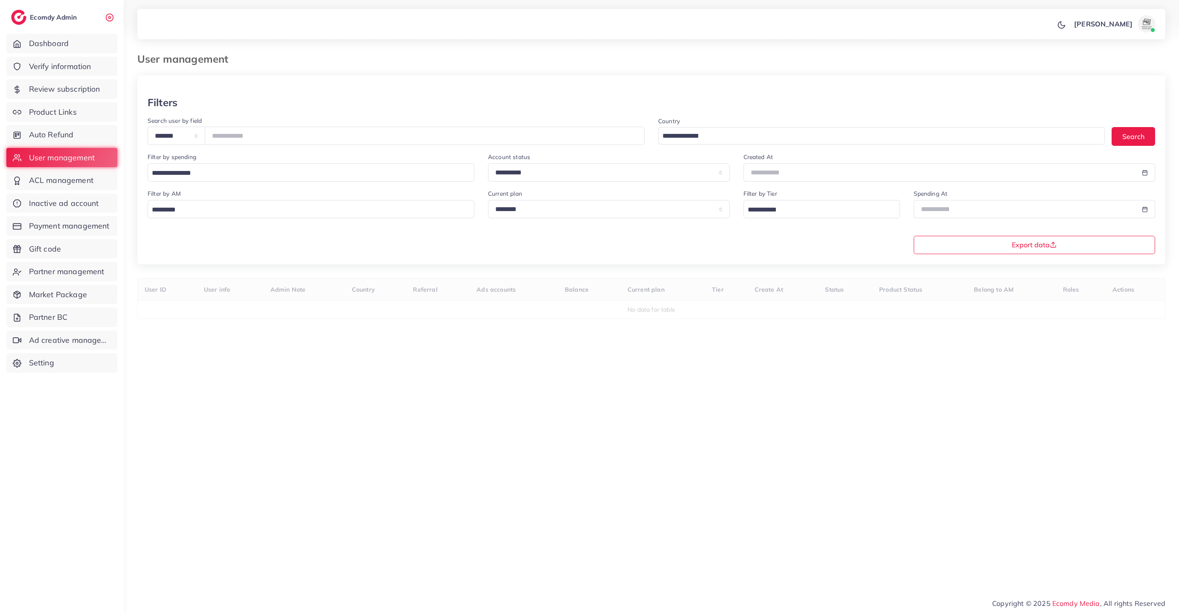 Image resolution: width=1179 pixels, height=614 pixels. Describe the element at coordinates (62, 112) in the screenshot. I see `a: Product Links` at that location.